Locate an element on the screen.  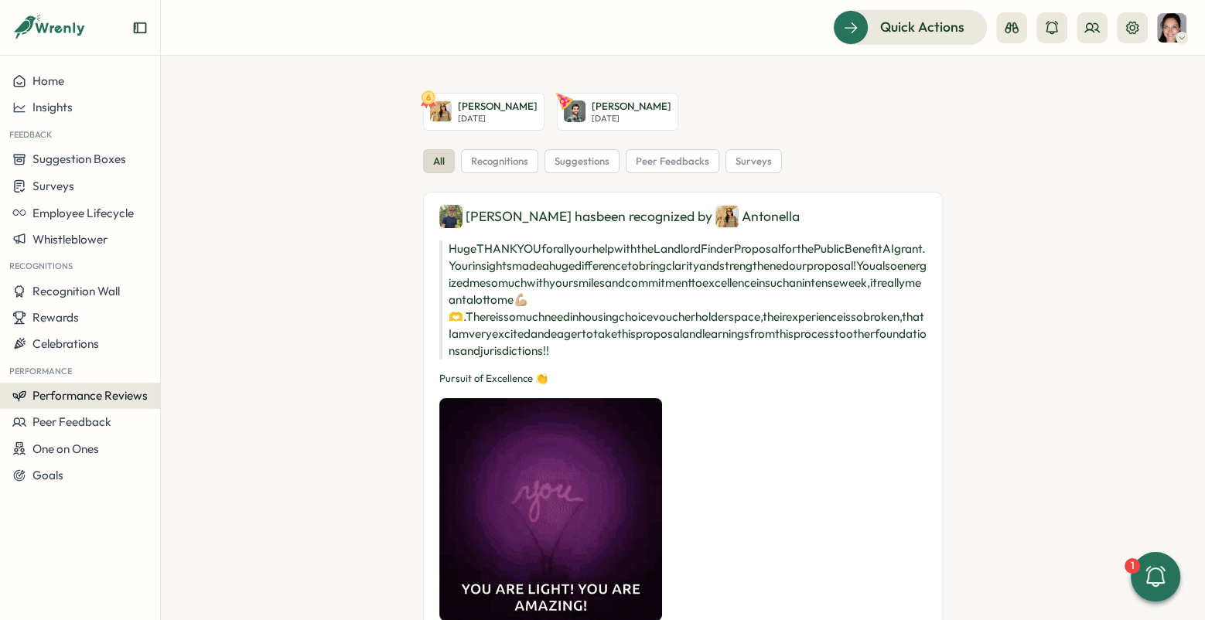
span: Goals is located at coordinates (48, 475).